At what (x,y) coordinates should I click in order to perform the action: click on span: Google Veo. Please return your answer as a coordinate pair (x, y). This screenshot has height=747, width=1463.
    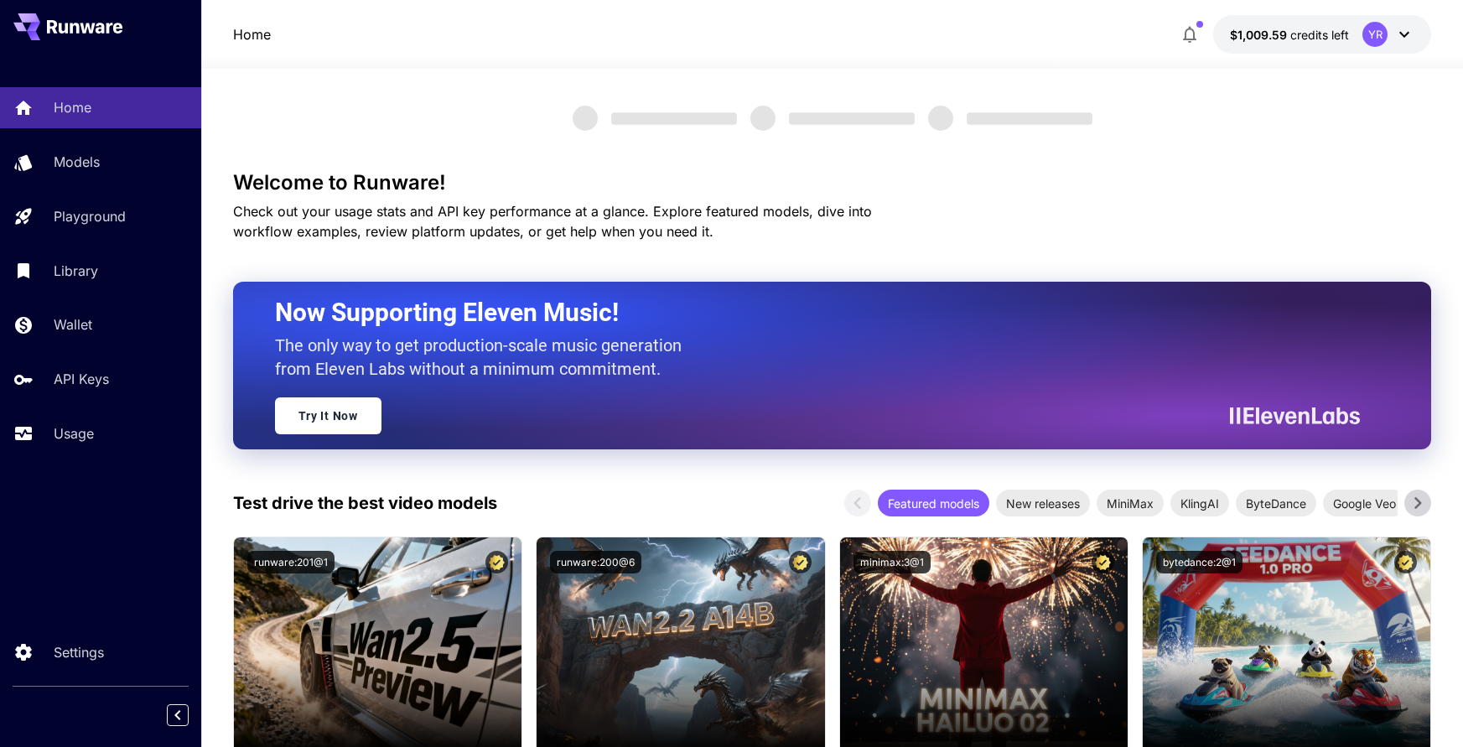
    Looking at the image, I should click on (1364, 503).